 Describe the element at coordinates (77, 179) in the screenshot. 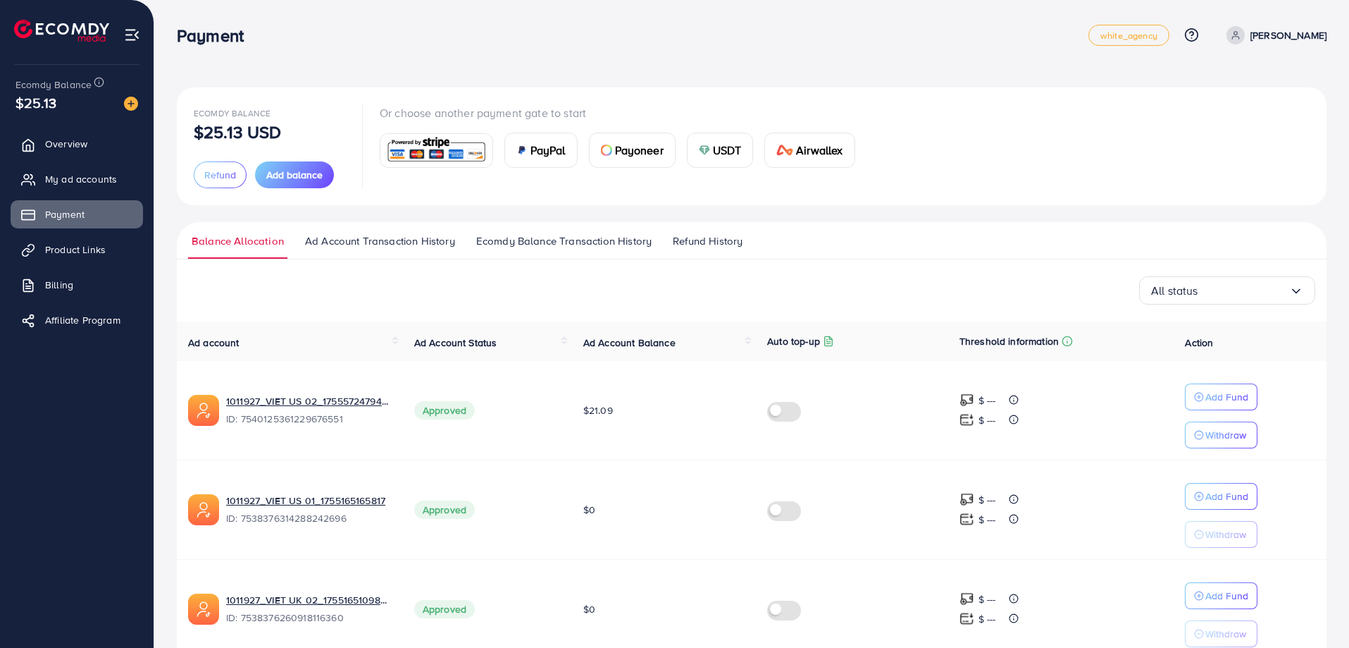

I see `a: My ad accounts` at that location.